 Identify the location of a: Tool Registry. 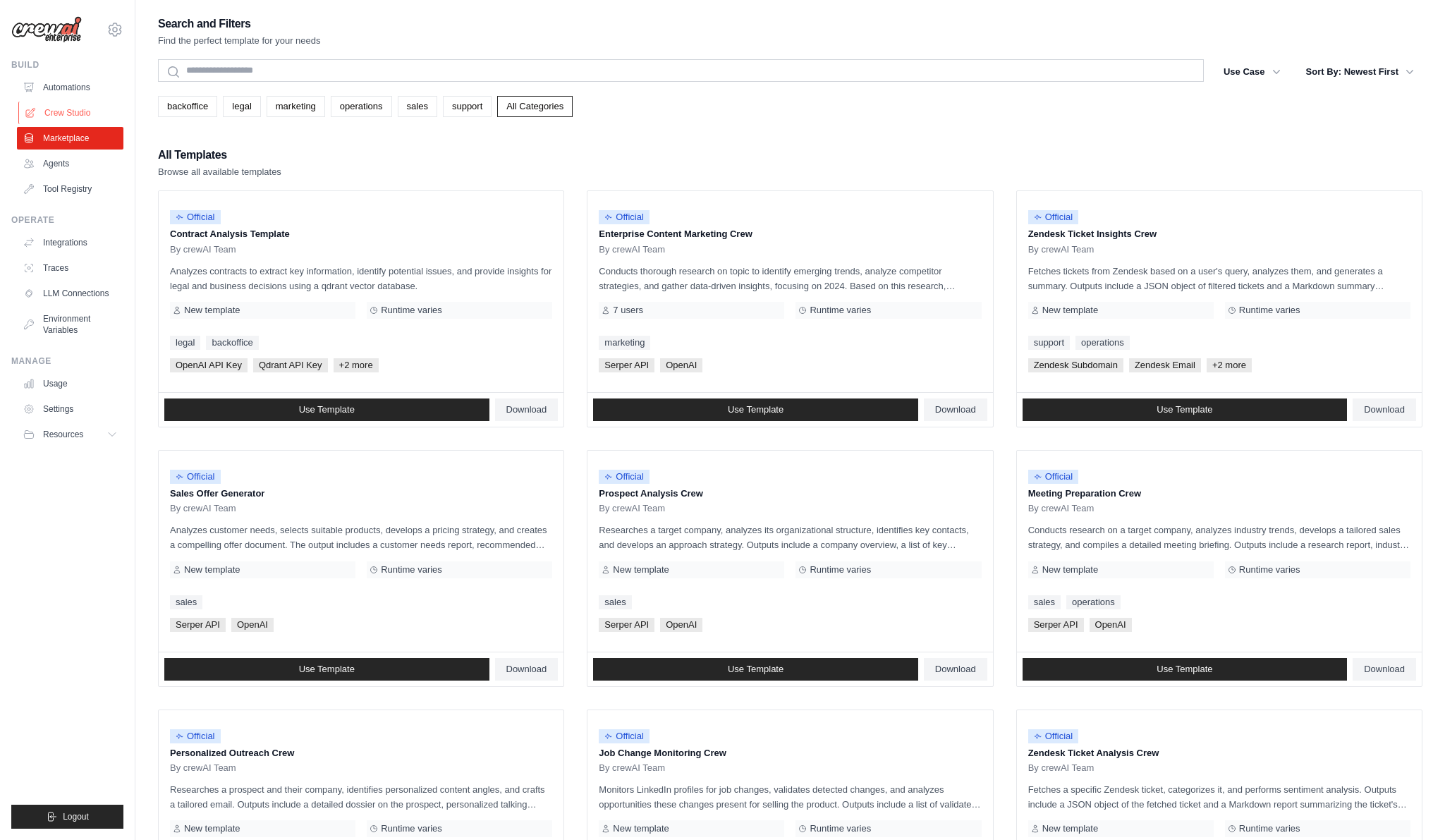
(70, 189).